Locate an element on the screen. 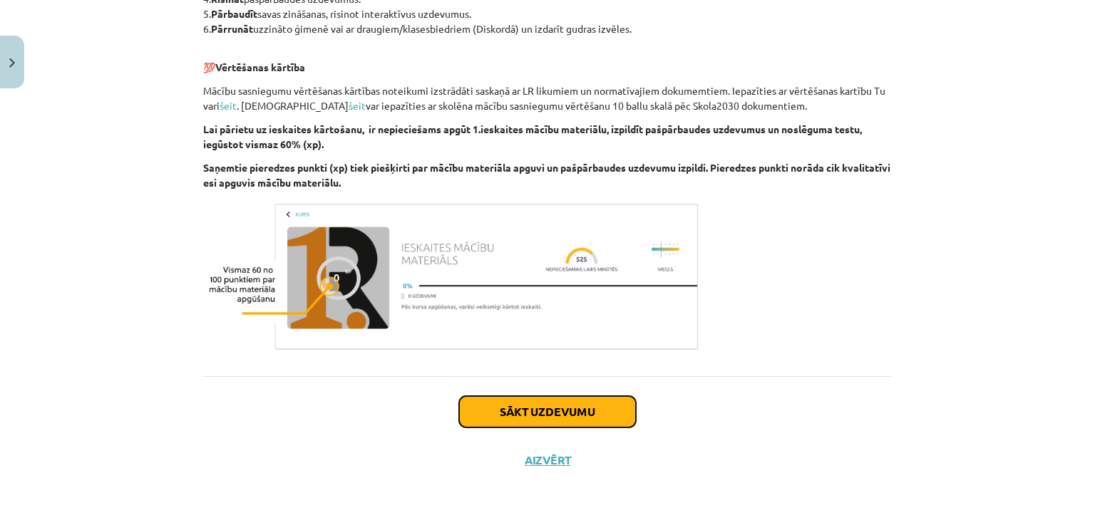  p: Mācību sasniegumu vērtēšanas kārtības noteikumi izstrādāti saskaņā ar LR likumiem un normatīvajie... is located at coordinates (548, 98).